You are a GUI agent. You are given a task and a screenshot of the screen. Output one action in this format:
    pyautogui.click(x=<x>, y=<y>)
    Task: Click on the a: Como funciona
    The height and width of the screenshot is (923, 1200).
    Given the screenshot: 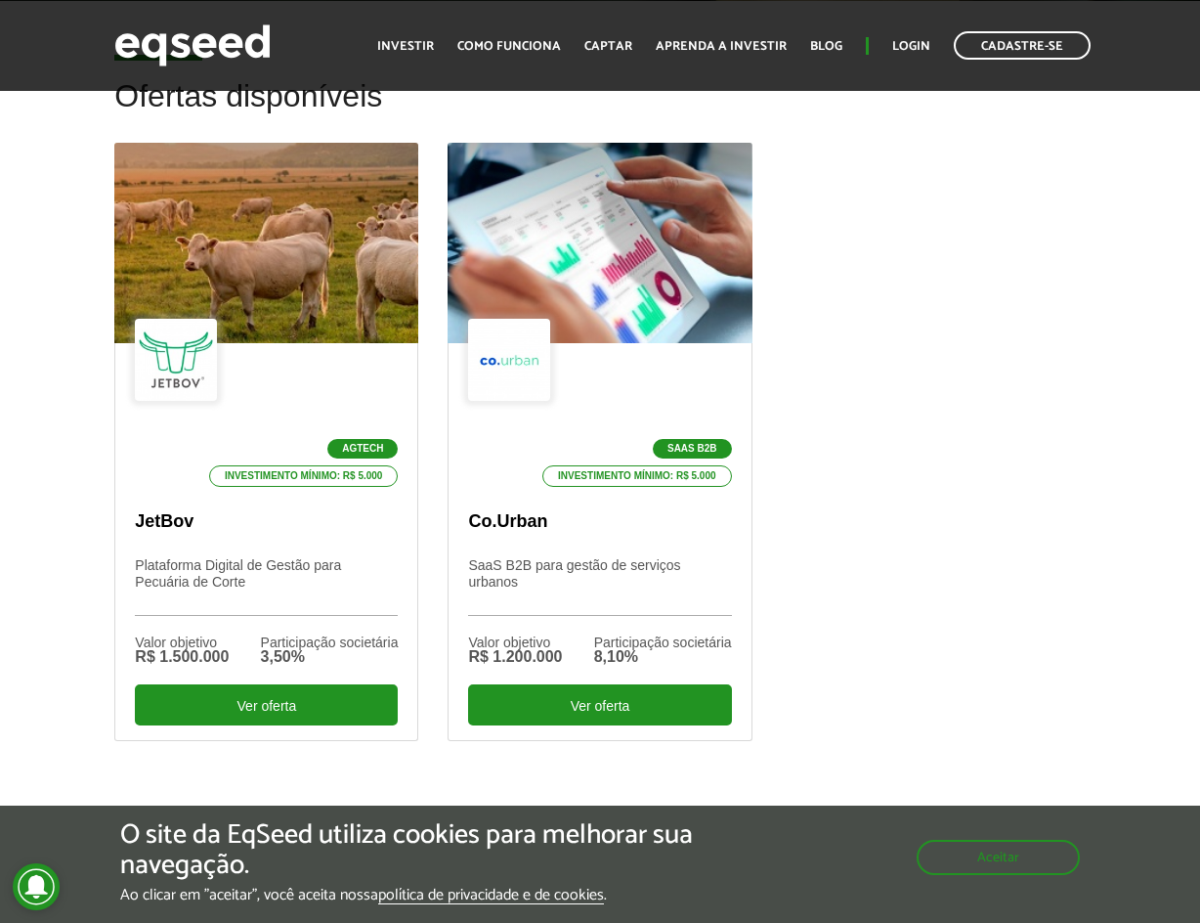 What is the action you would take?
    pyautogui.click(x=509, y=46)
    